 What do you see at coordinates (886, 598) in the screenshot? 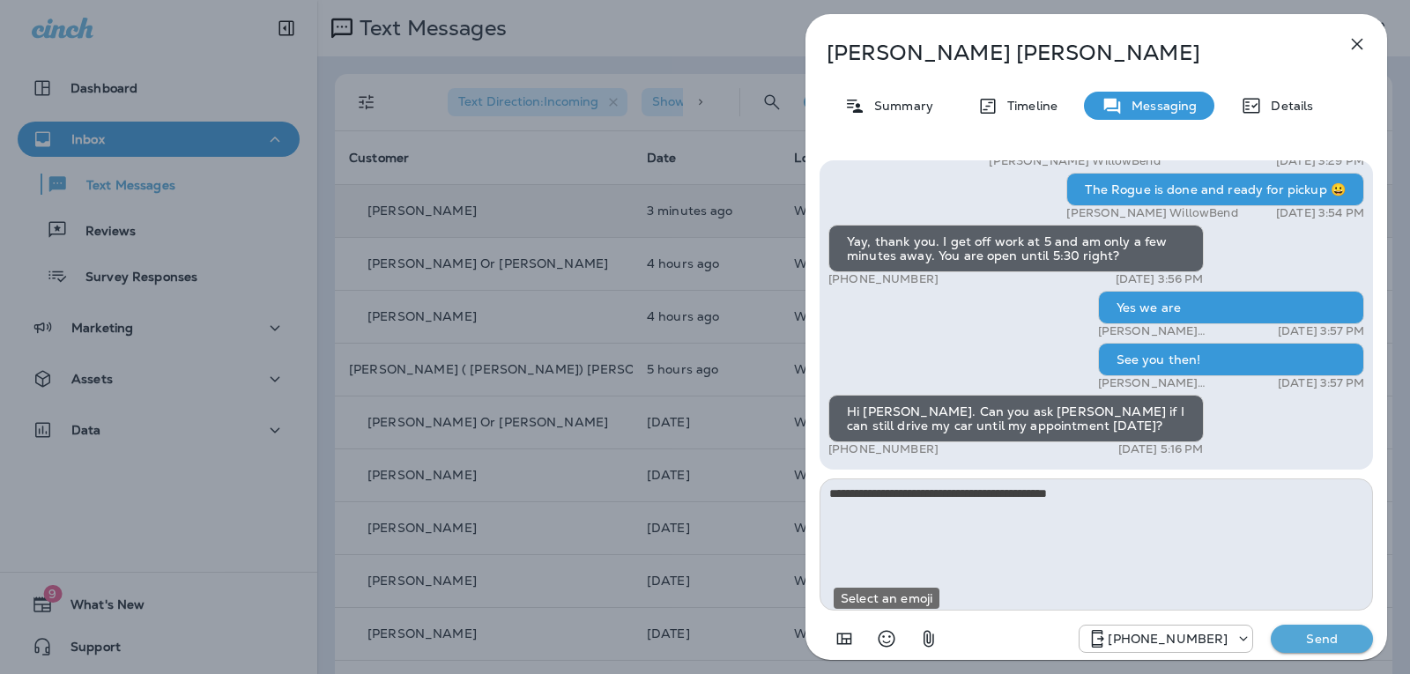
I see `div: Select an emoji` at bounding box center [886, 598].